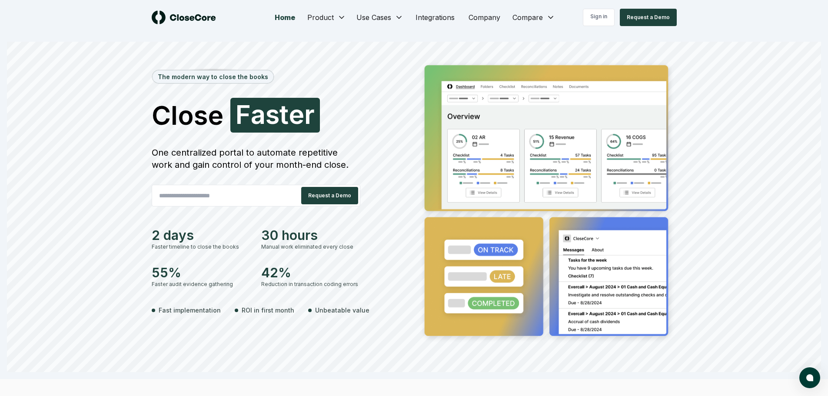  Describe the element at coordinates (187, 115) in the screenshot. I see `span: Close` at that location.